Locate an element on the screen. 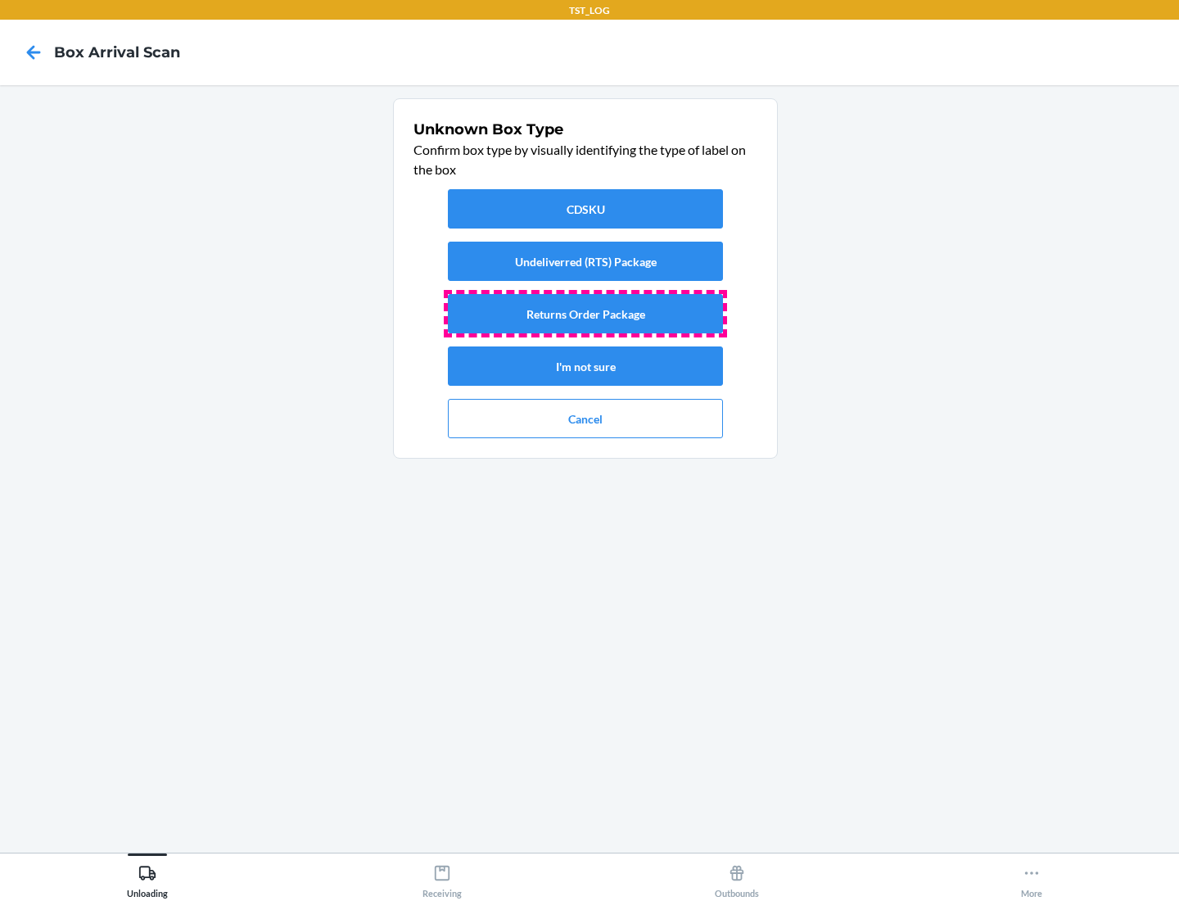 The image size is (1179, 901). h4: Box Arrival Scan is located at coordinates (117, 52).